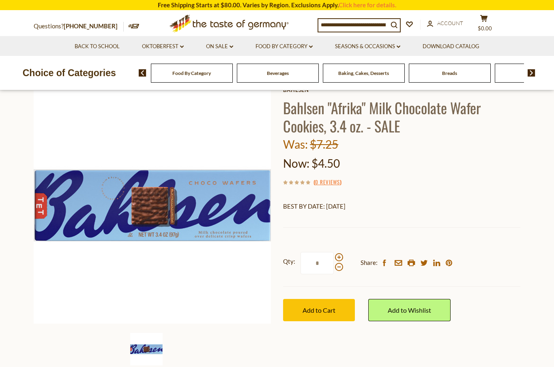 The width and height of the screenshot is (554, 367). What do you see at coordinates (219, 47) in the screenshot?
I see `a: On Sale` at bounding box center [219, 47].